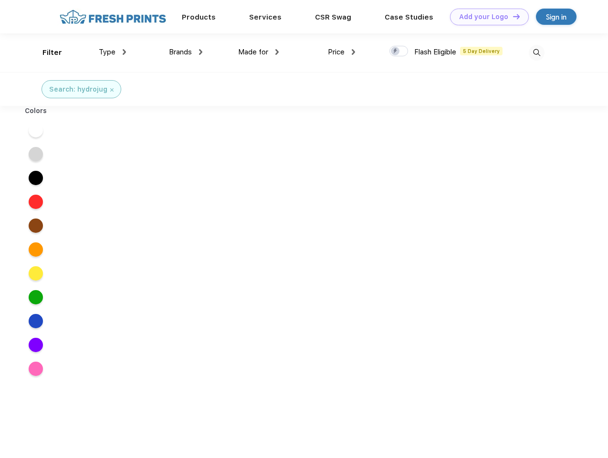  Describe the element at coordinates (556, 17) in the screenshot. I see `a: Sign in` at that location.